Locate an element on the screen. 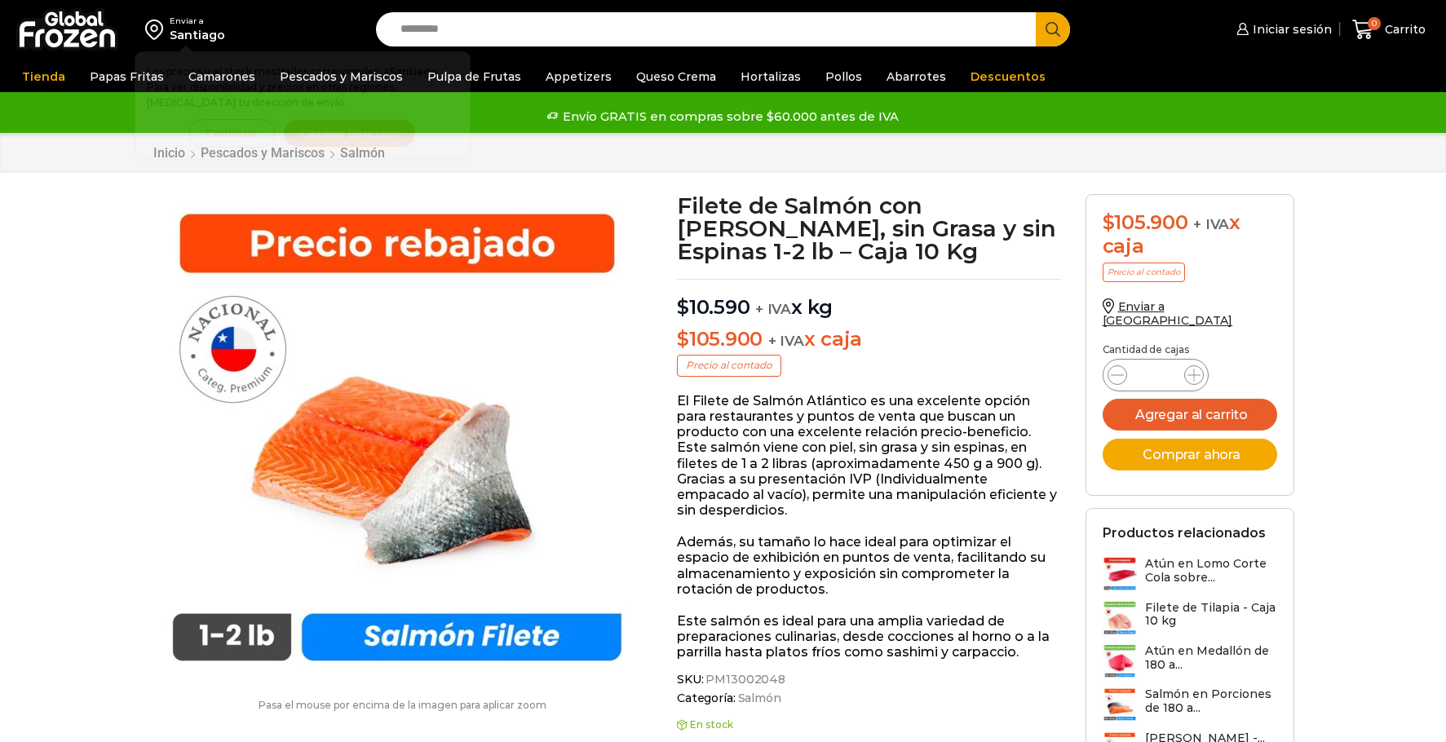 Image resolution: width=1446 pixels, height=742 pixels. a: Atún en Medallón de 180 a... is located at coordinates (1190, 661).